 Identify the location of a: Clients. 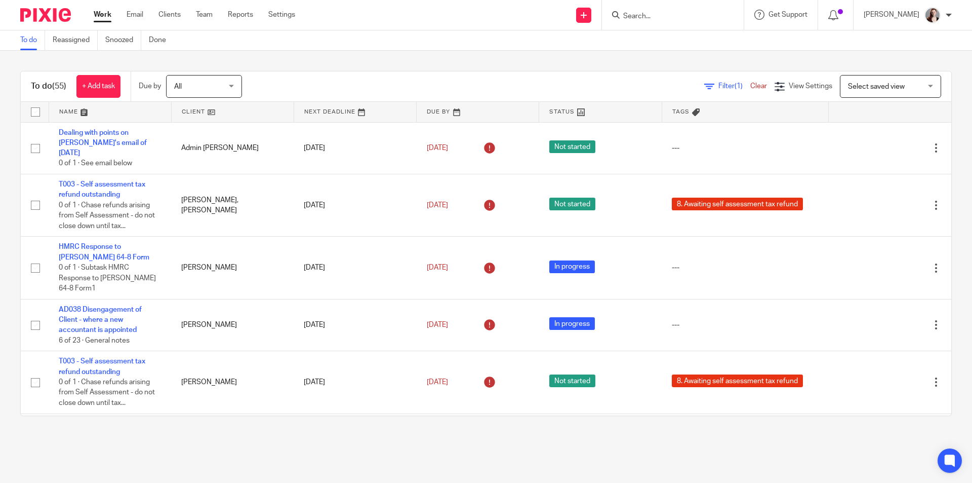
(170, 15).